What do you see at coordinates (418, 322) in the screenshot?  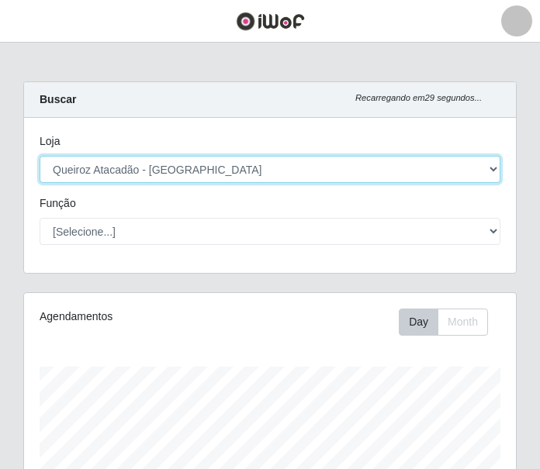 I see `button: Day` at bounding box center [418, 322].